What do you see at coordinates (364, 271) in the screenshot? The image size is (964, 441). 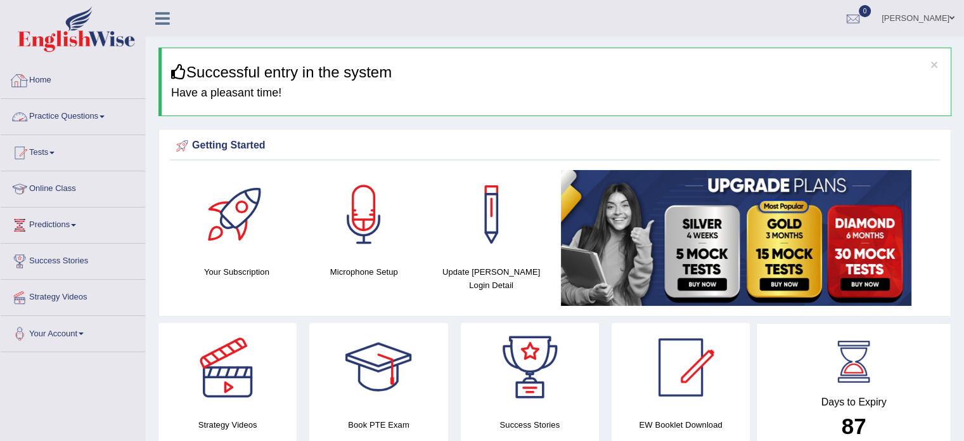 I see `h4: Microphone Setup` at bounding box center [364, 271].